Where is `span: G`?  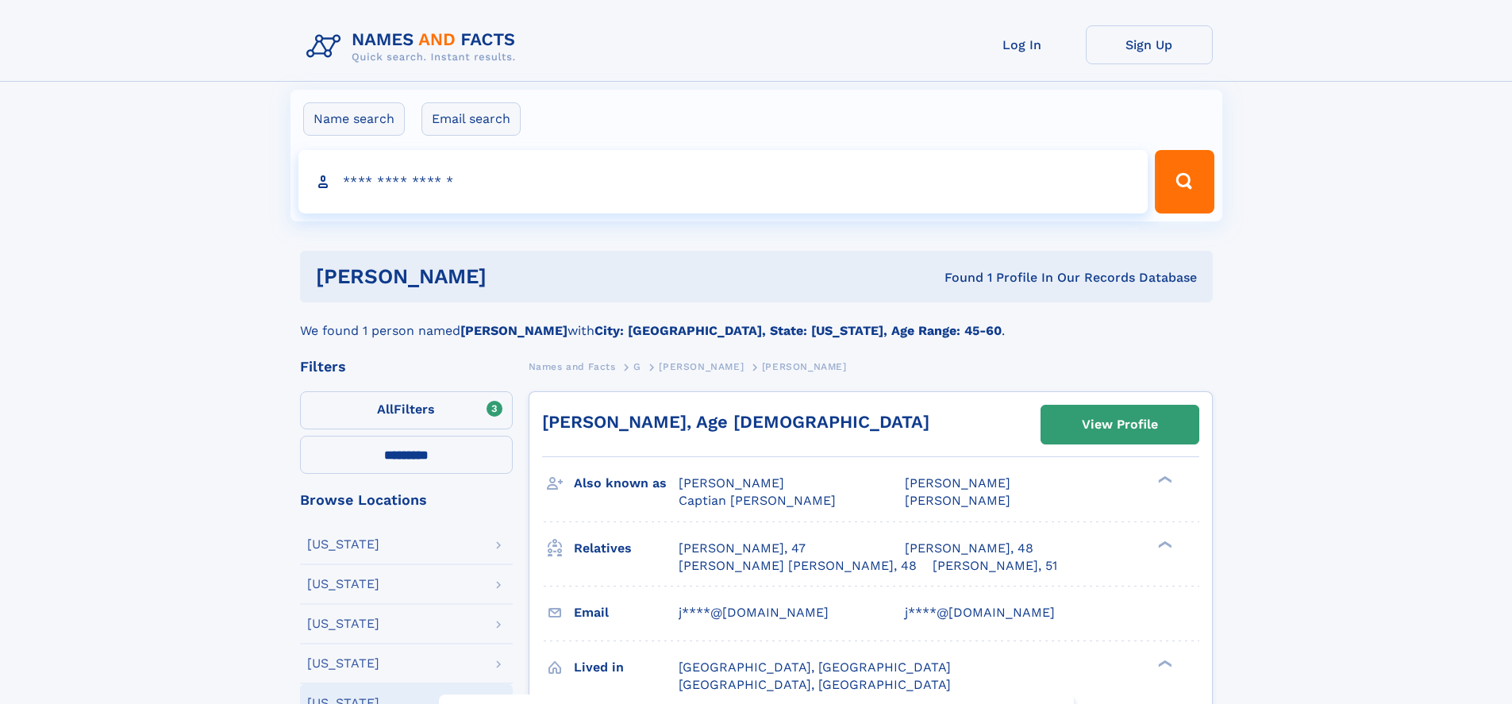
span: G is located at coordinates (638, 367).